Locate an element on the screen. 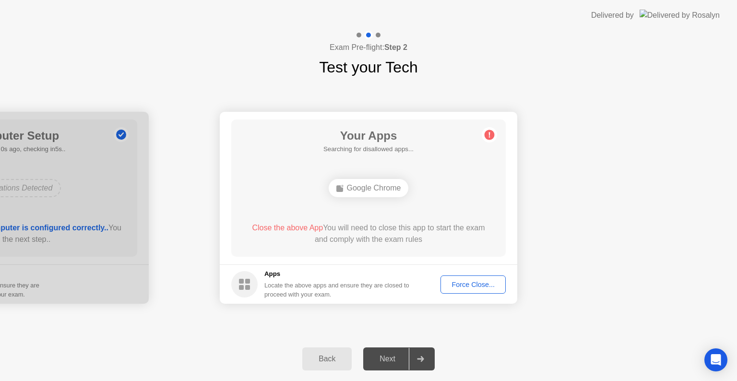 The height and width of the screenshot is (381, 737). div: Locate the above apps and ensure they are closed to proceed with your exam. is located at coordinates (337, 290).